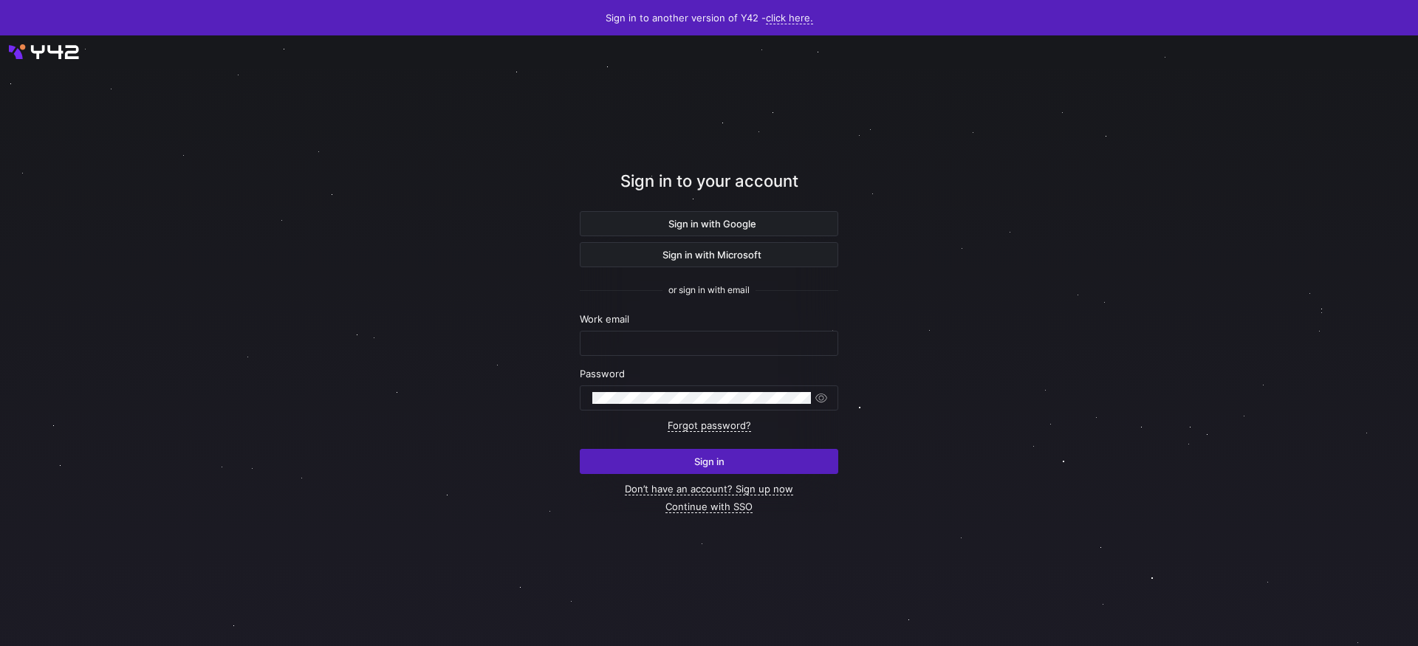 The image size is (1418, 646). What do you see at coordinates (709, 507) in the screenshot?
I see `a: Continue with SSO` at bounding box center [709, 507].